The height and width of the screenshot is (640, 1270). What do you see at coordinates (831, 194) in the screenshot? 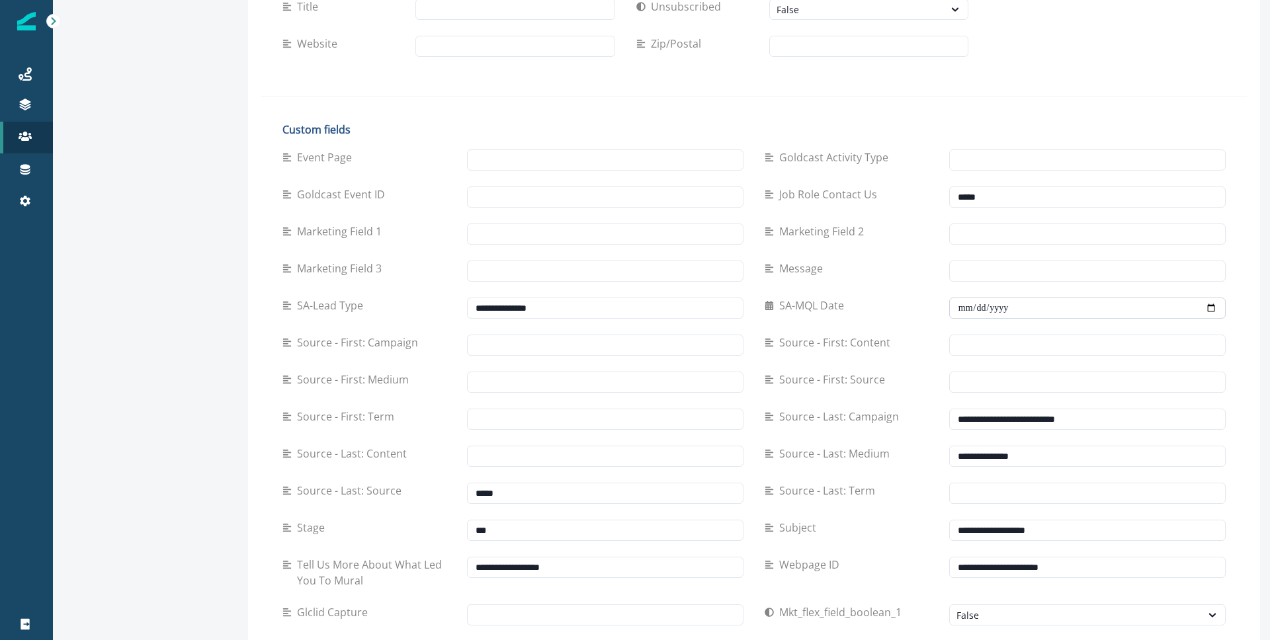
I see `p: Job Role Contact Us` at bounding box center [831, 194].